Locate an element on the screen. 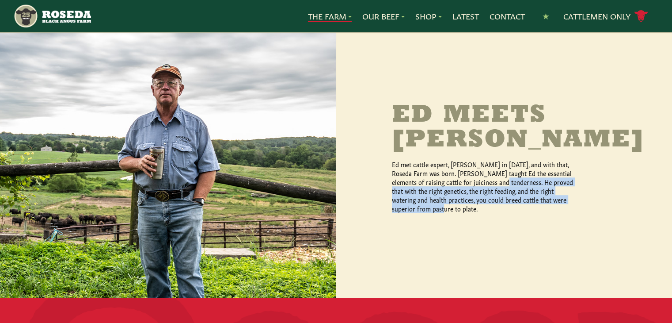 The image size is (672, 323). a: Shop is located at coordinates (429, 16).